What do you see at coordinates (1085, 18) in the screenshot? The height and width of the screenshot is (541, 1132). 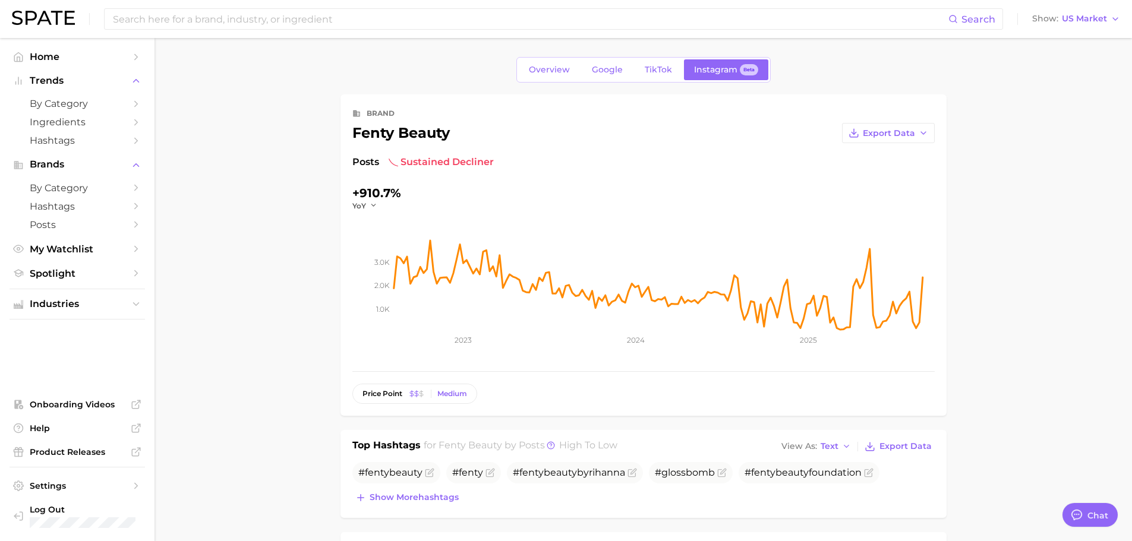 I see `span: US Market` at bounding box center [1085, 18].